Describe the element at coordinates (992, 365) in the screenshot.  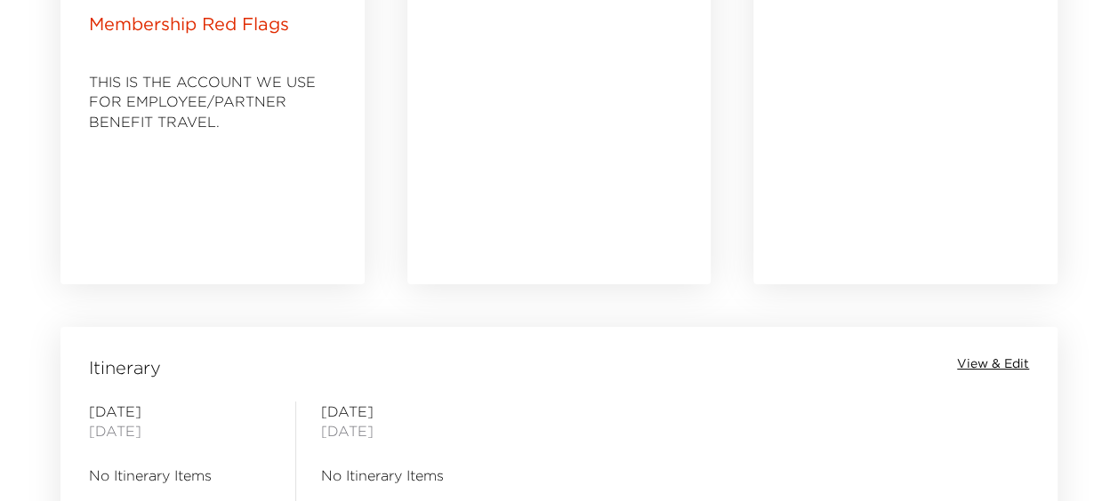
I see `button: View & Edit` at that location.